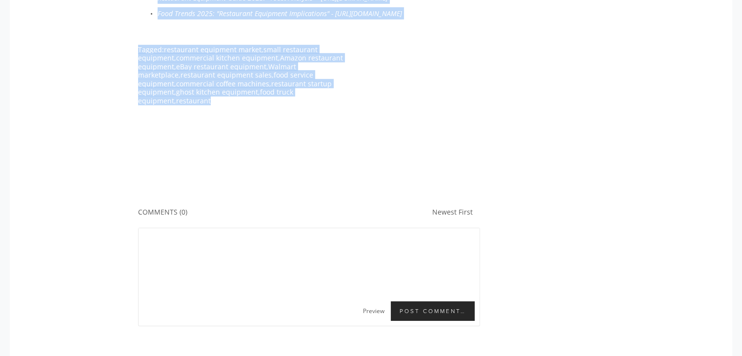  What do you see at coordinates (217, 71) in the screenshot?
I see `a: Walmart marketplace` at bounding box center [217, 71].